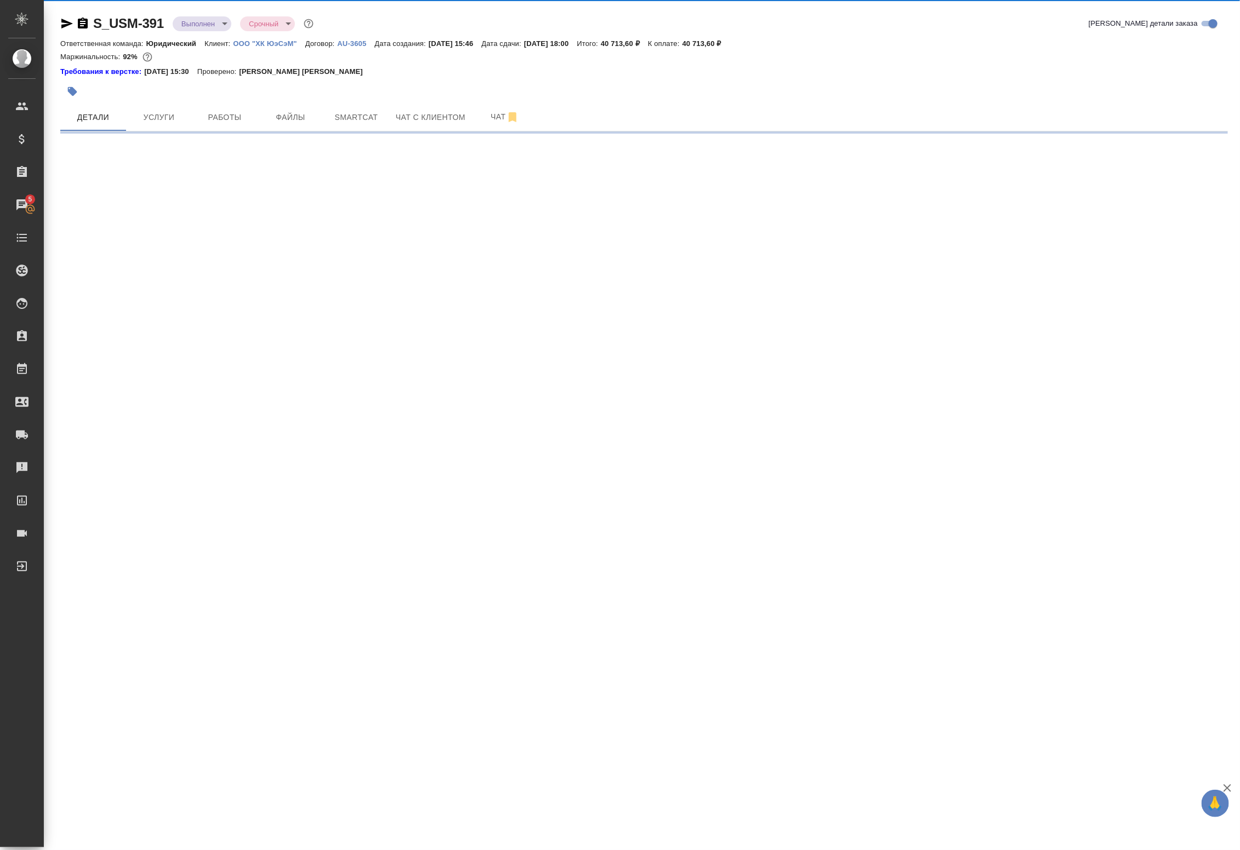 The image size is (1240, 850). Describe the element at coordinates (264, 24) in the screenshot. I see `button: Срочный` at that location.